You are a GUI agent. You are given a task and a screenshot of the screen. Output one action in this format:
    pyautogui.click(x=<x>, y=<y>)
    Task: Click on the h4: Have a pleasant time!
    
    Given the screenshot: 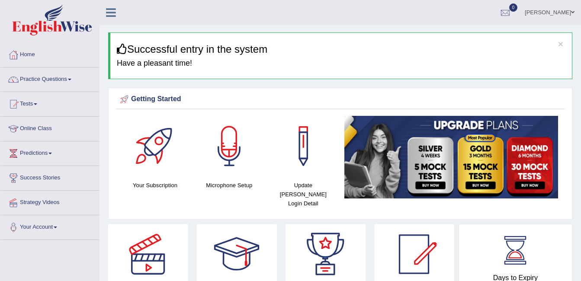 What is the action you would take?
    pyautogui.click(x=341, y=64)
    